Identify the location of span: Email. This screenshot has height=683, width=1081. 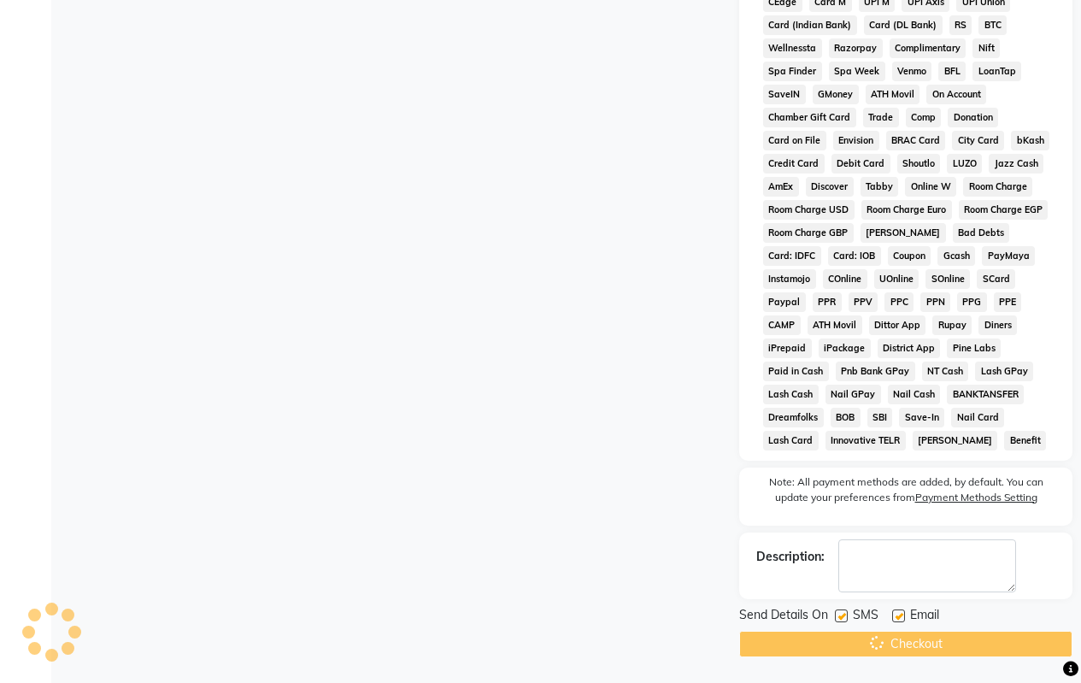
(925, 616).